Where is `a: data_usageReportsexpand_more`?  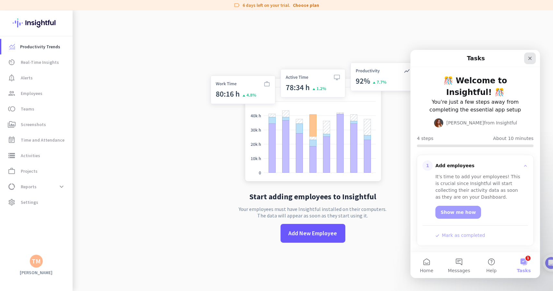
a: data_usageReportsexpand_more is located at coordinates (37, 187).